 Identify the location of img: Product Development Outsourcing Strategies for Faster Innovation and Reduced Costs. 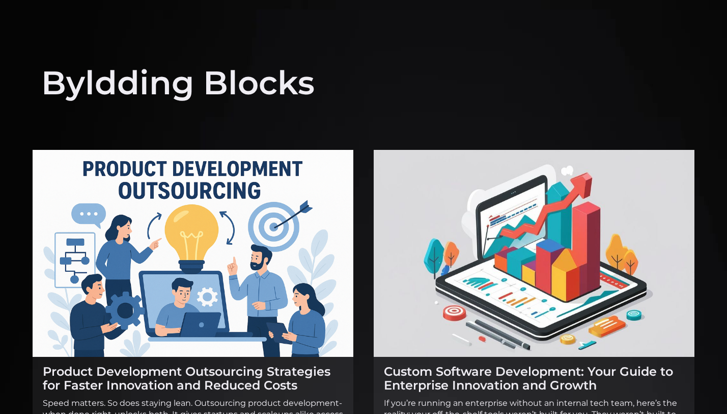
(193, 253).